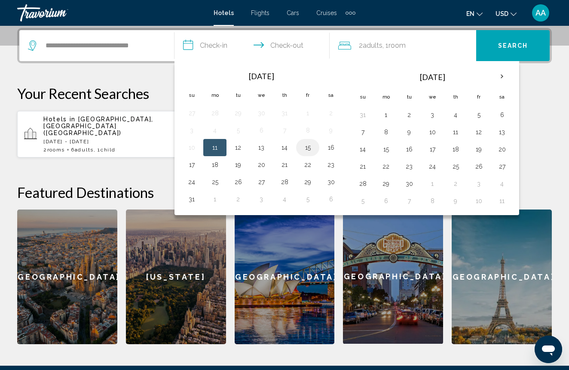  What do you see at coordinates (513, 46) in the screenshot?
I see `span: Search` at bounding box center [513, 46].